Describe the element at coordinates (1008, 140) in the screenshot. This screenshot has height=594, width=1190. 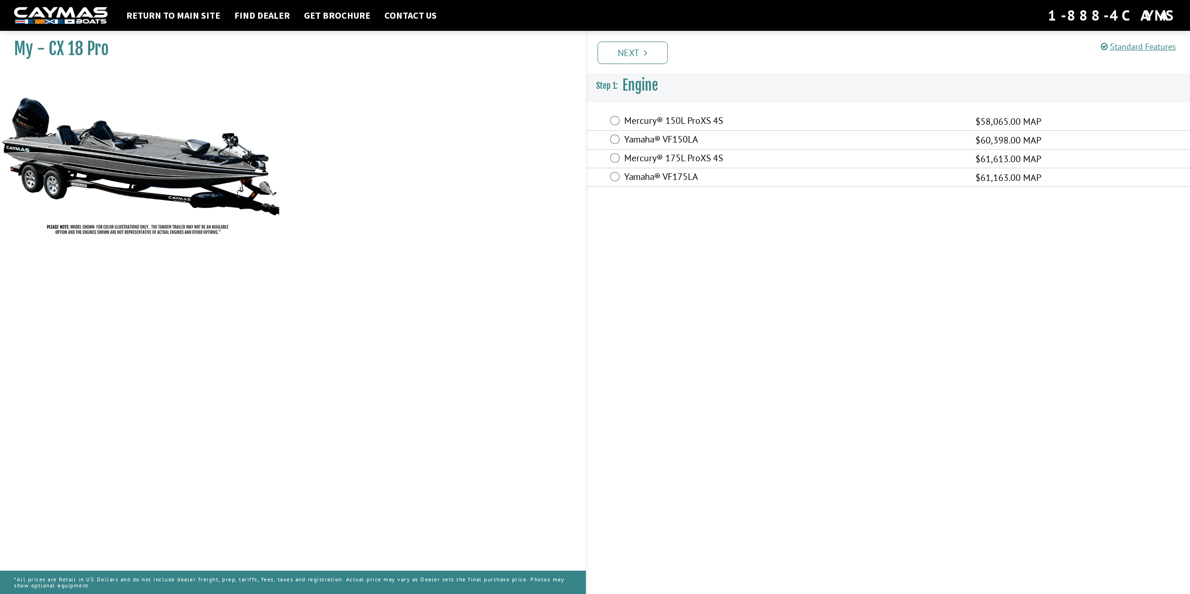
I see `span: $60,398.00 MAP` at that location.